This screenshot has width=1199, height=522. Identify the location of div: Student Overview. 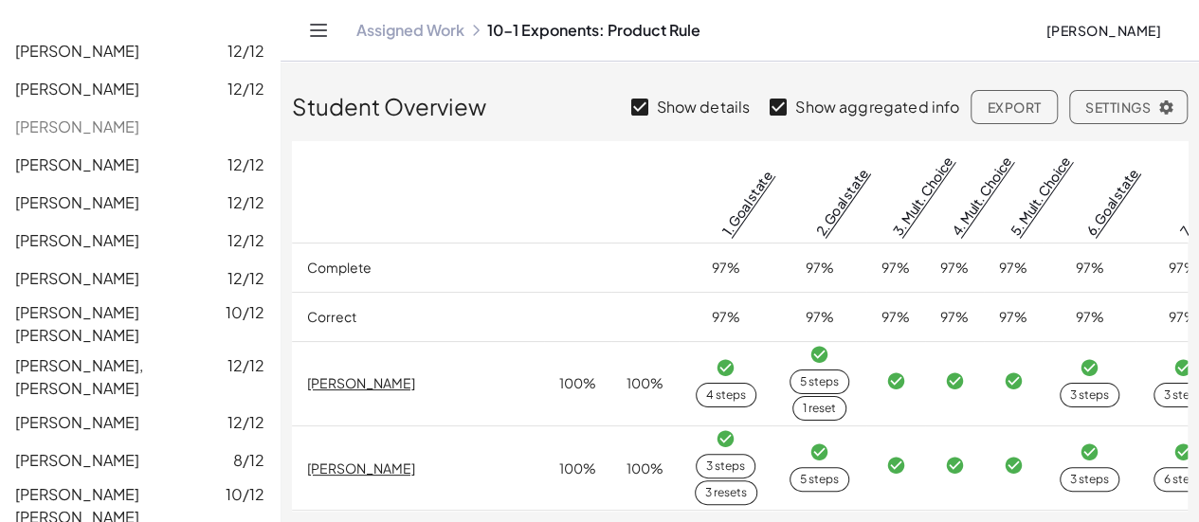
(739, 96).